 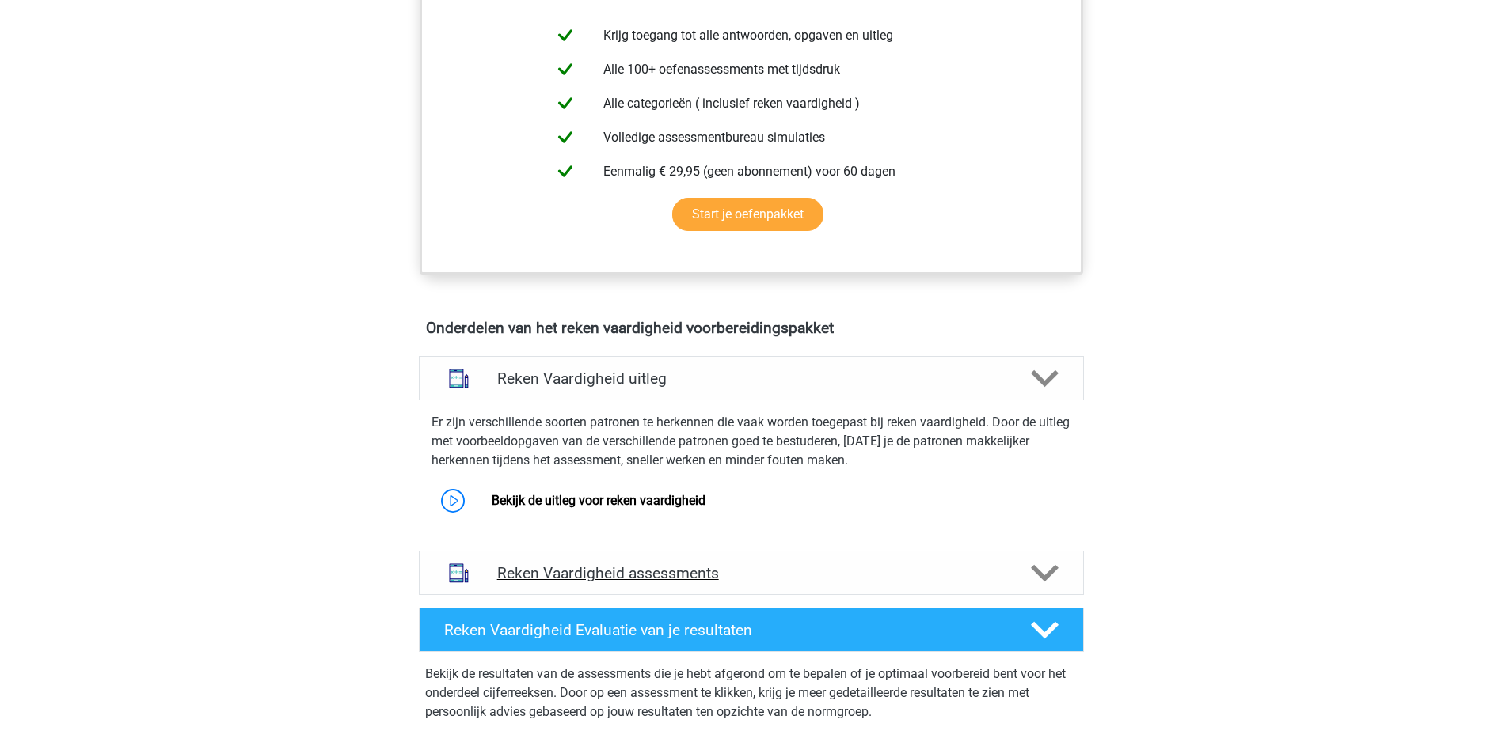 I want to click on a: Start je oefenpakket, so click(x=747, y=215).